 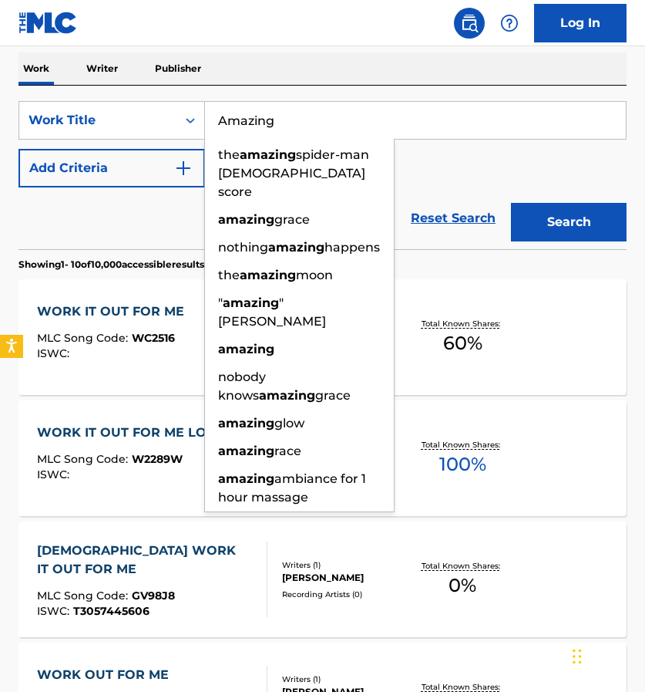 What do you see at coordinates (581, 23) in the screenshot?
I see `a: Log In` at bounding box center [581, 23].